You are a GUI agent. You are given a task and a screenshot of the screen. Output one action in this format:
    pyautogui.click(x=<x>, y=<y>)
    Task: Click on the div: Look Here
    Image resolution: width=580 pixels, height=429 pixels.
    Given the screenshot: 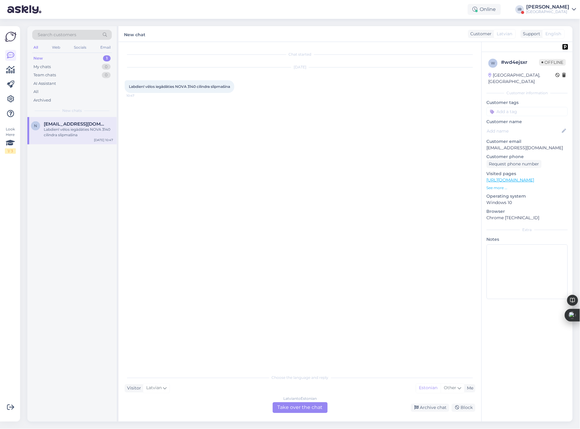 What is the action you would take?
    pyautogui.click(x=10, y=140)
    